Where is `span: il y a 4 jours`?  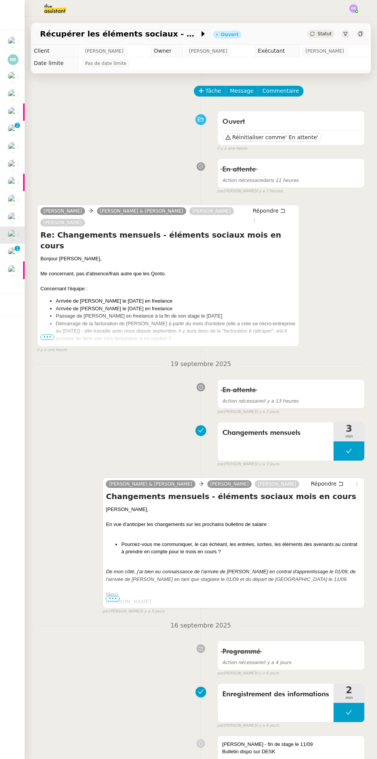
span: il y a 4 jours is located at coordinates (256, 663).